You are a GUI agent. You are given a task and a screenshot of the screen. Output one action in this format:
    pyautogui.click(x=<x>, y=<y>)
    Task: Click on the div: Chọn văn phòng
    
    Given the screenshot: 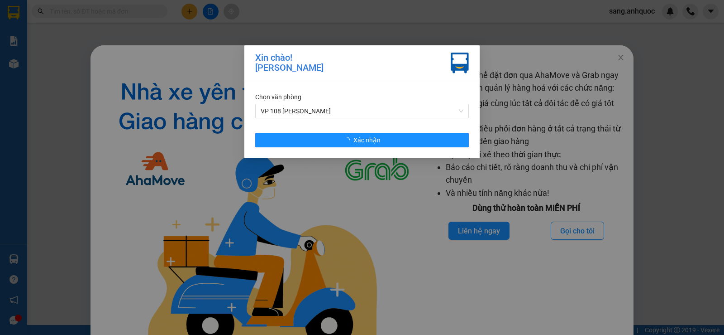 What is the action you would take?
    pyautogui.click(x=362, y=97)
    